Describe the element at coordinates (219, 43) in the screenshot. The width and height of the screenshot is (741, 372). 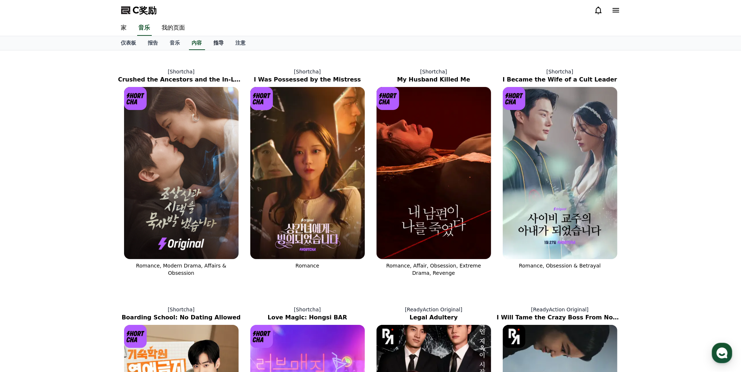
I see `font: 指导` at that location.